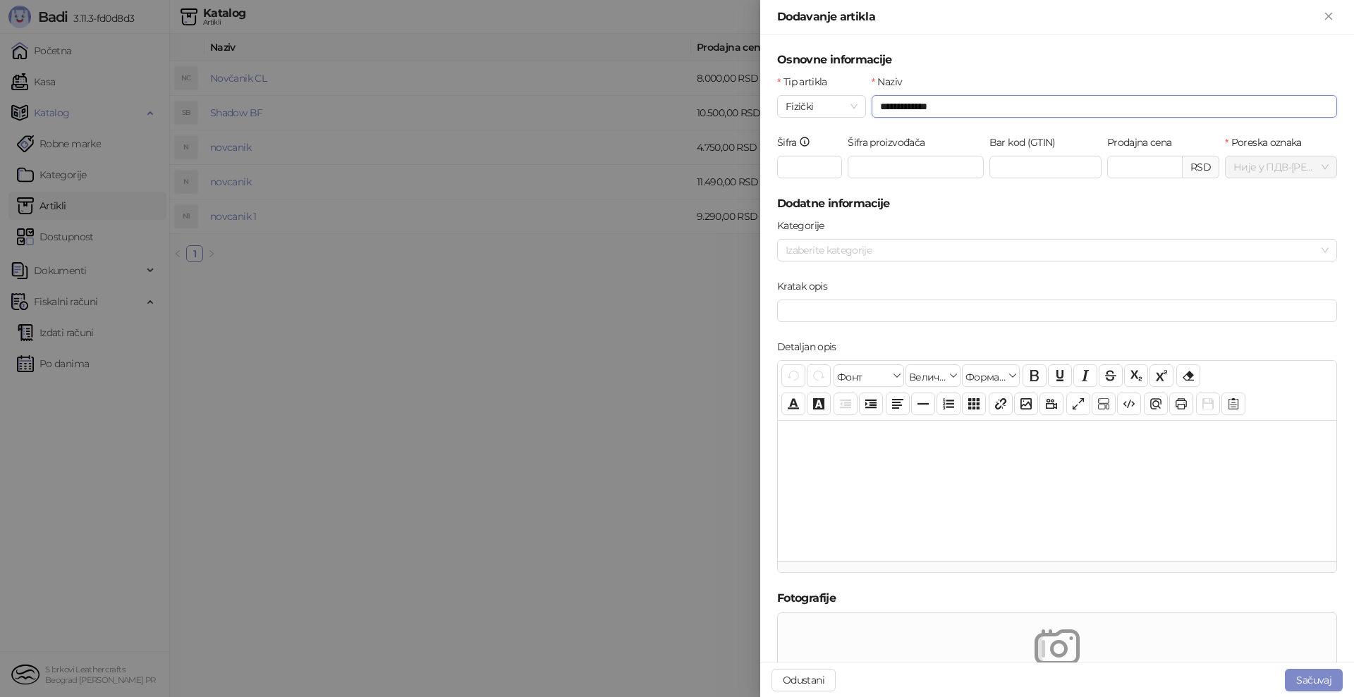  I want to click on button: Шаблон, so click(1233, 404).